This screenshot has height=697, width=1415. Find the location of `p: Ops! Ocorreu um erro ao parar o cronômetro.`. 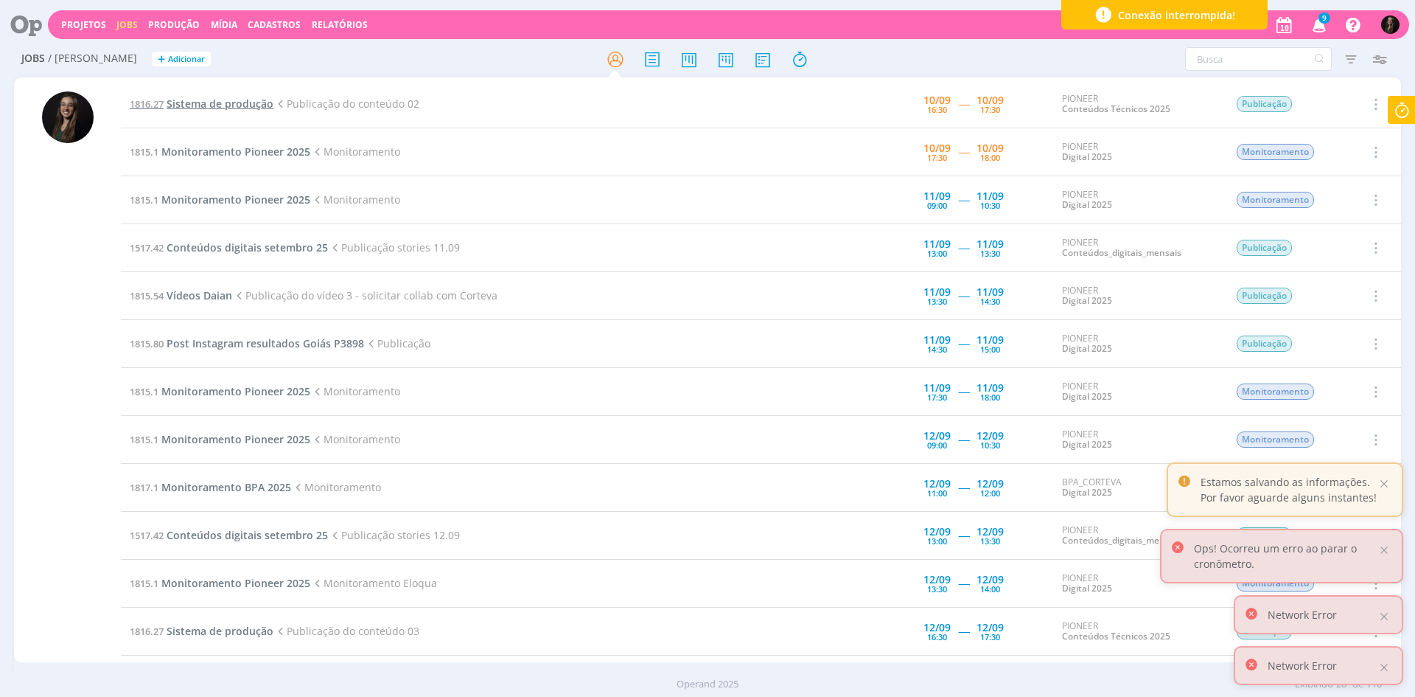

p: Ops! Ocorreu um erro ao parar o cronômetro. is located at coordinates (1285, 556).